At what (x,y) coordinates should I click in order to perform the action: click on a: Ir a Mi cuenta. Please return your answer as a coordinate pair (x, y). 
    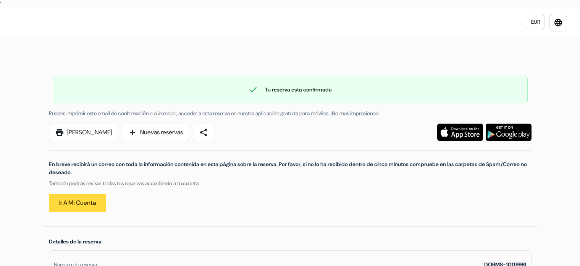
    Looking at the image, I should click on (78, 203).